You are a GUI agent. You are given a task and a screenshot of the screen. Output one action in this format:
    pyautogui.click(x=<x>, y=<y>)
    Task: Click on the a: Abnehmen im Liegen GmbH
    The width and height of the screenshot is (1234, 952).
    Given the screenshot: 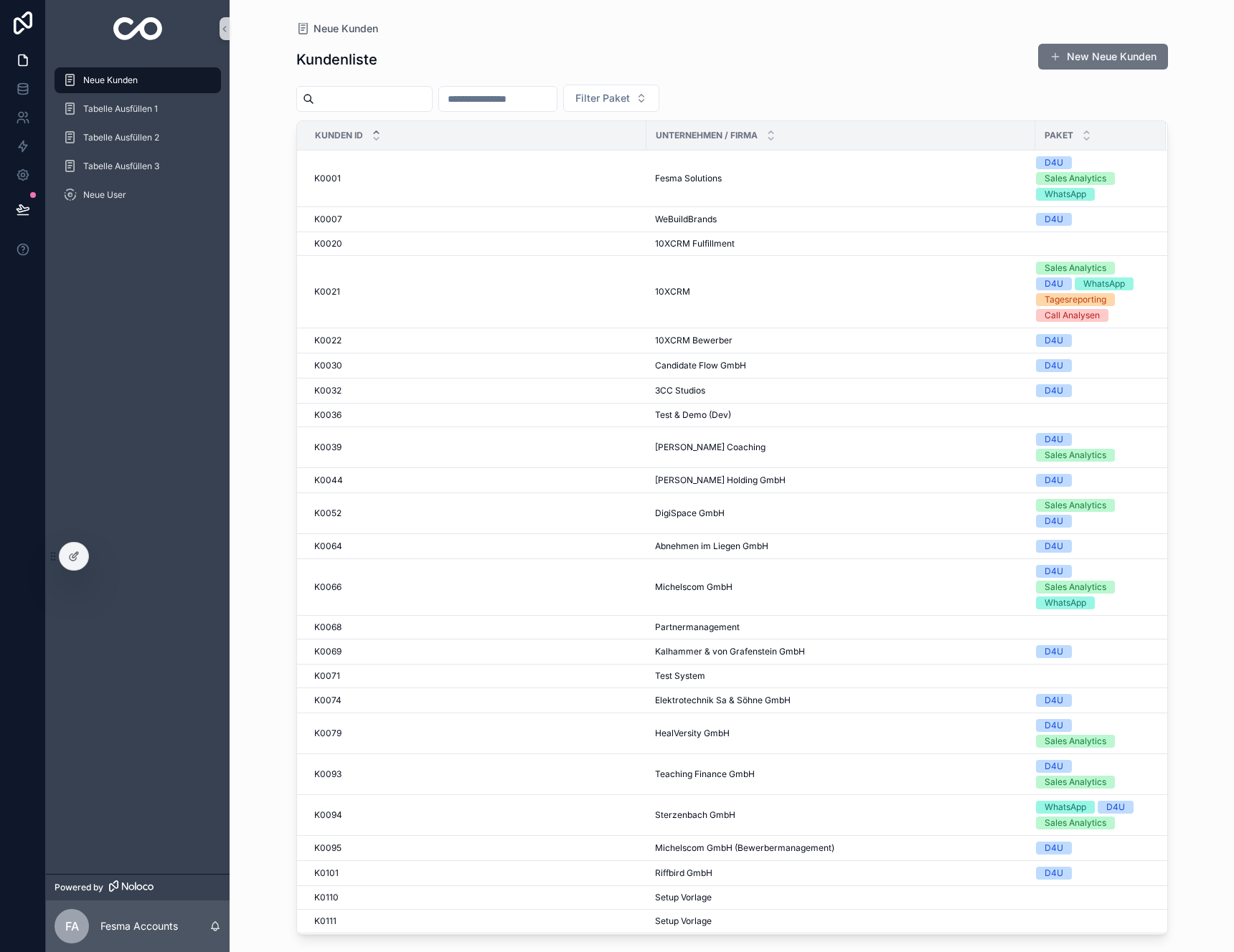 What is the action you would take?
    pyautogui.click(x=841, y=547)
    